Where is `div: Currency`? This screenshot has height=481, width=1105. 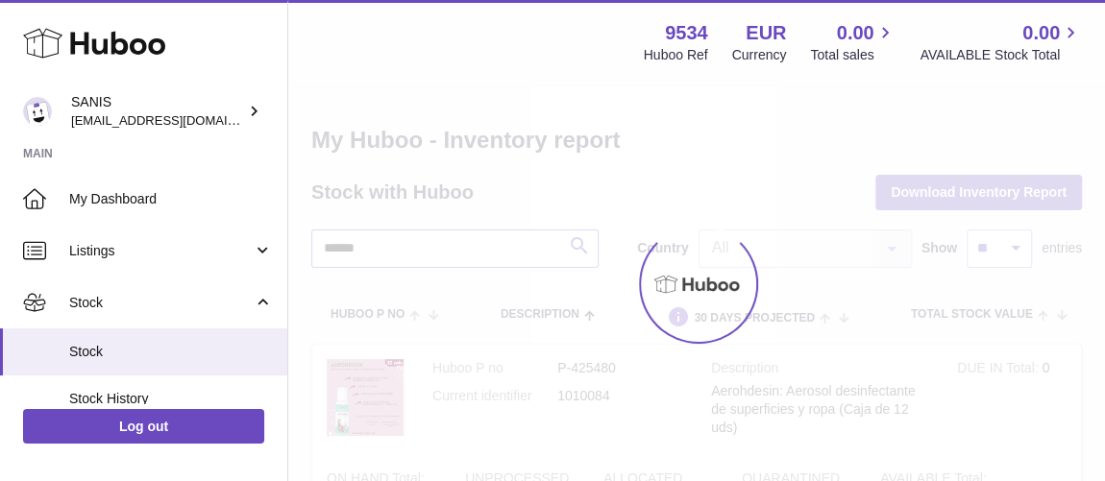 div: Currency is located at coordinates (759, 55).